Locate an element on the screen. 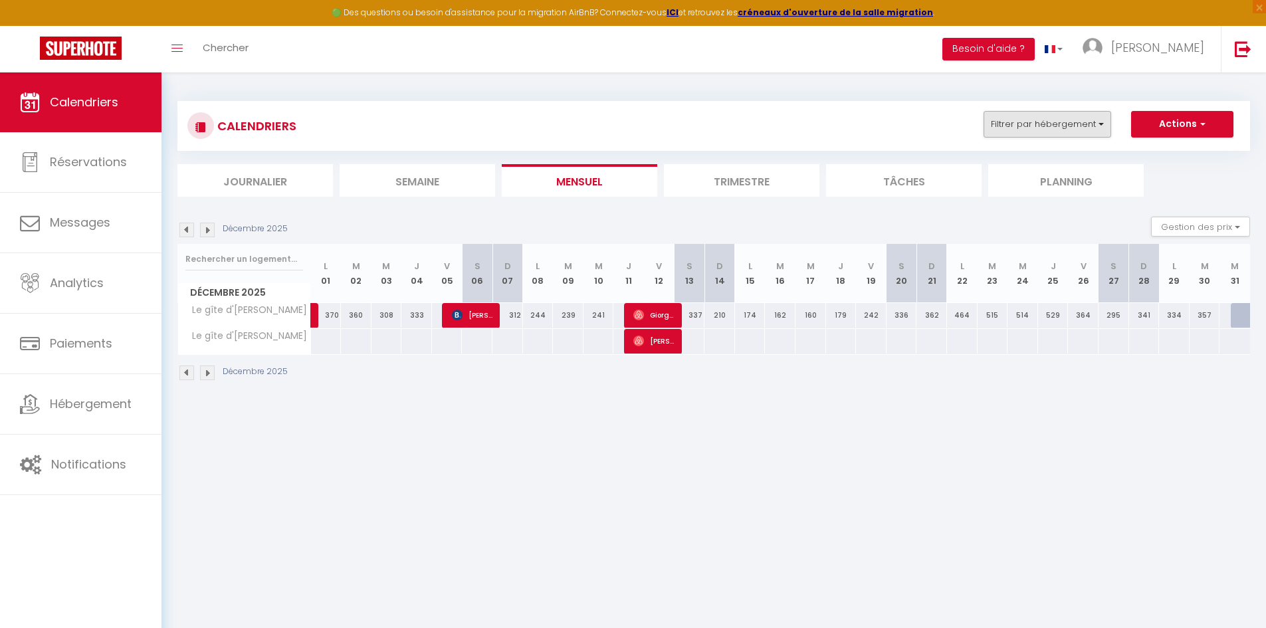 This screenshot has width=1266, height=628. span: Analytics is located at coordinates (76, 282).